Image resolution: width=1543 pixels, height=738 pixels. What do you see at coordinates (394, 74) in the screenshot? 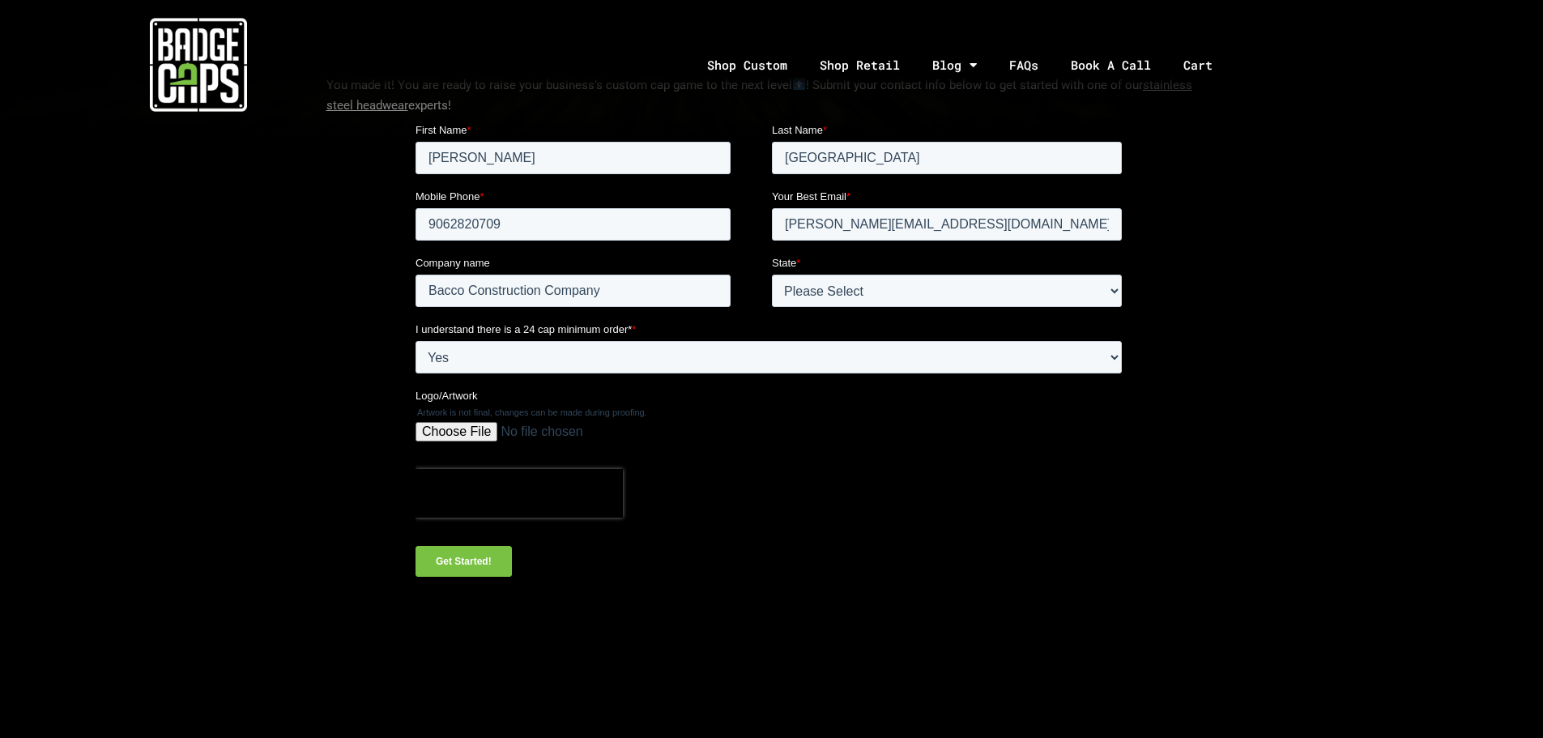
I see `span: Your Best Email` at bounding box center [394, 74].